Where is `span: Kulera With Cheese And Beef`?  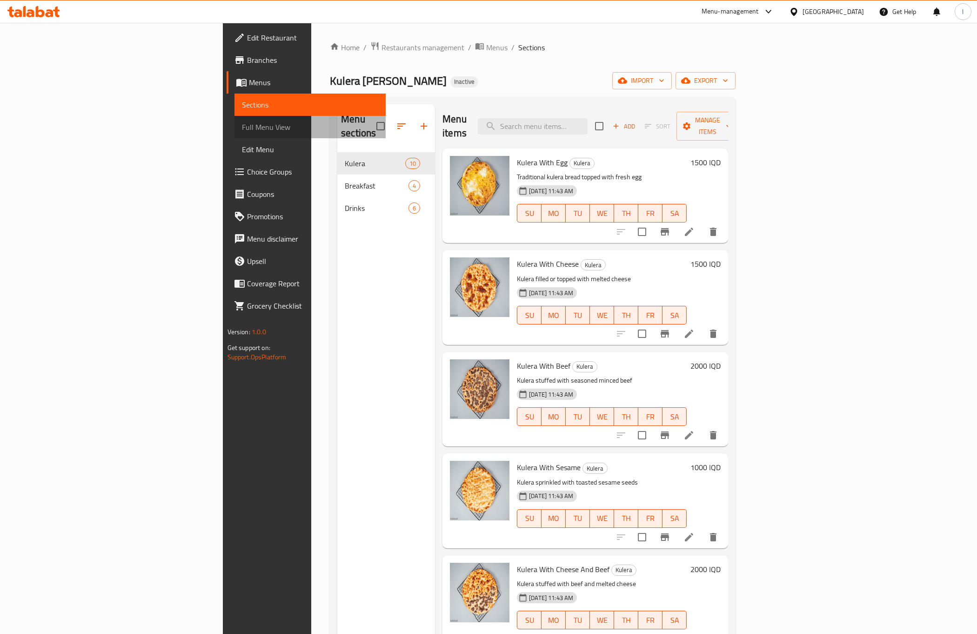
span: Kulera With Cheese And Beef is located at coordinates (563, 569).